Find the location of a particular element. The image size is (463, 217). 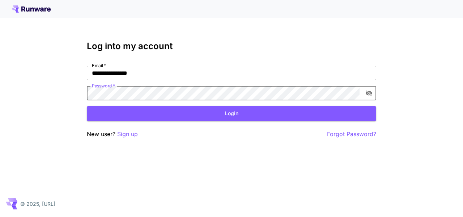

button: Forgot Password? is located at coordinates (352, 134).